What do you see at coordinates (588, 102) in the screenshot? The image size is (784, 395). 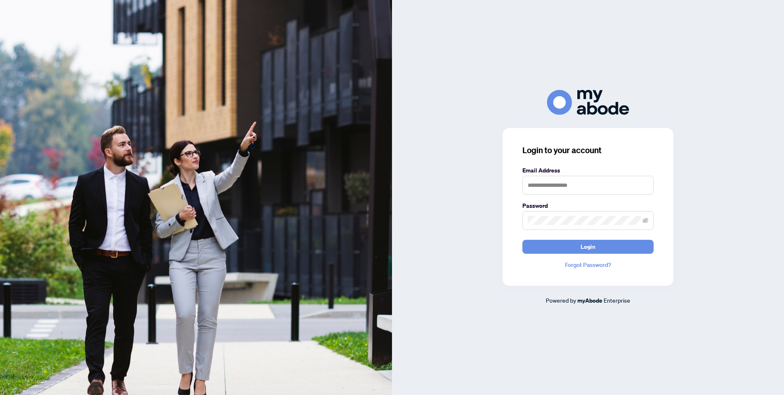 I see `img: ma-logo` at bounding box center [588, 102].